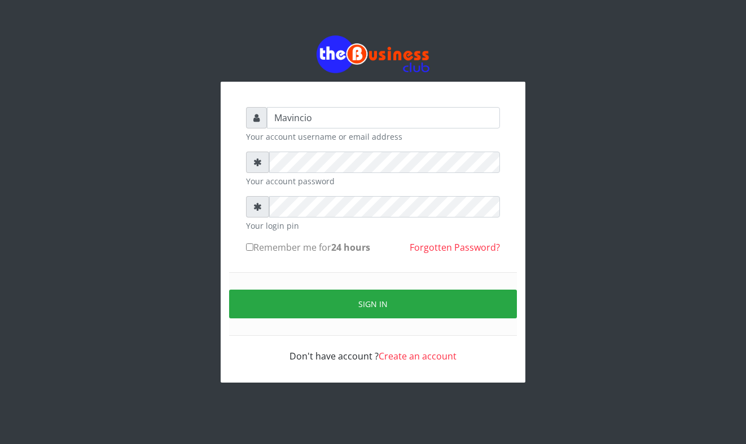 The height and width of the screenshot is (444, 746). Describe the element at coordinates (373, 304) in the screenshot. I see `button: Sign in` at that location.